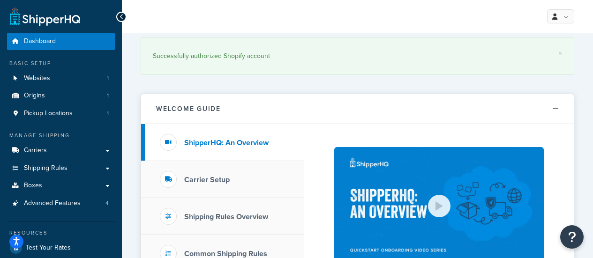  I want to click on li: Carriers, so click(61, 151).